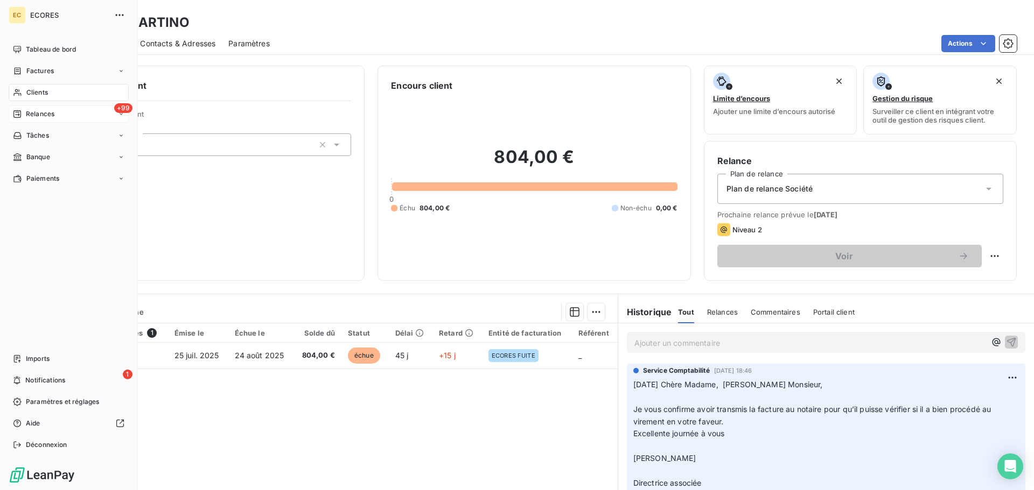 The width and height of the screenshot is (1034, 490). What do you see at coordinates (849, 256) in the screenshot?
I see `button: Voir` at bounding box center [849, 256].